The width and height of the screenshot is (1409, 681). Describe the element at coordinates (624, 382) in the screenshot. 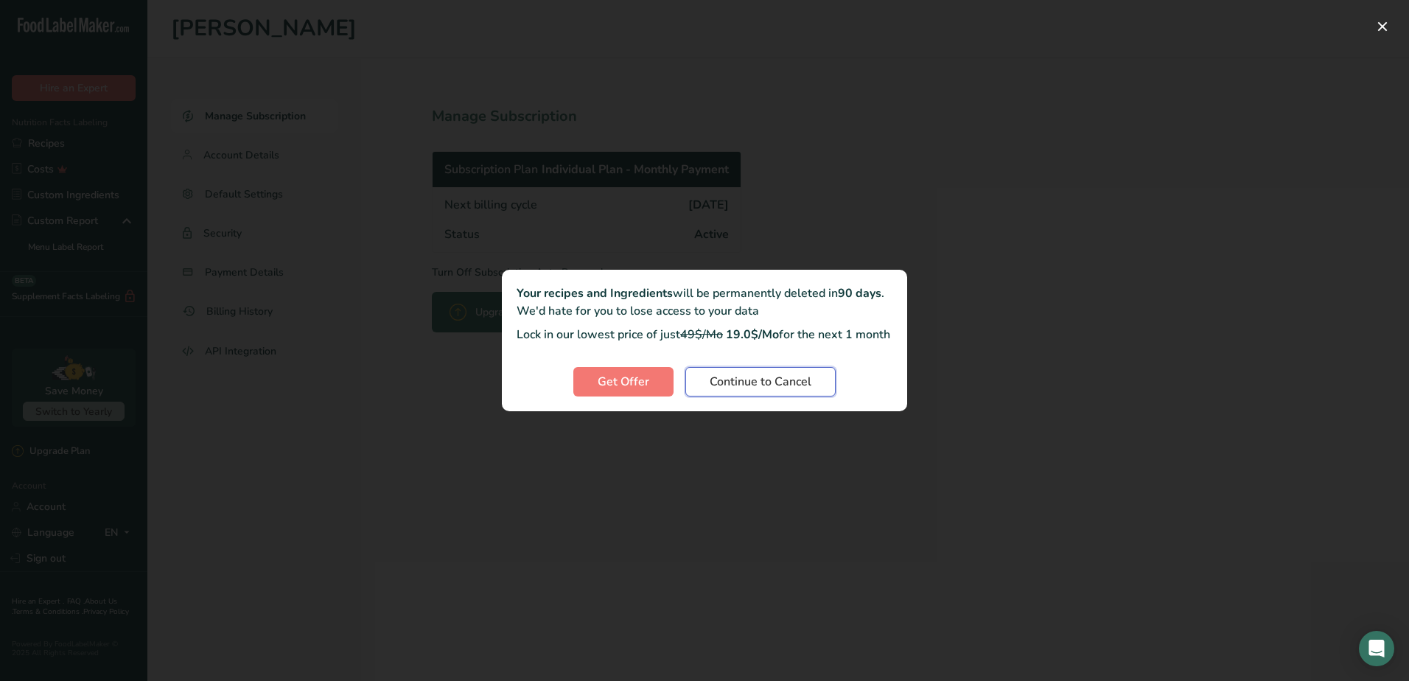

I see `span: Get Offer` at that location.